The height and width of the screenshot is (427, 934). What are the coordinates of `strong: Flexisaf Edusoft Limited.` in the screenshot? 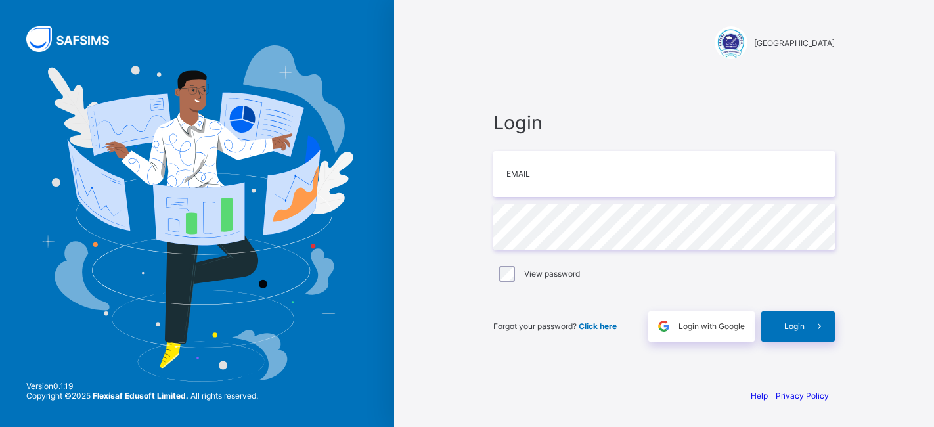 It's located at (140, 395).